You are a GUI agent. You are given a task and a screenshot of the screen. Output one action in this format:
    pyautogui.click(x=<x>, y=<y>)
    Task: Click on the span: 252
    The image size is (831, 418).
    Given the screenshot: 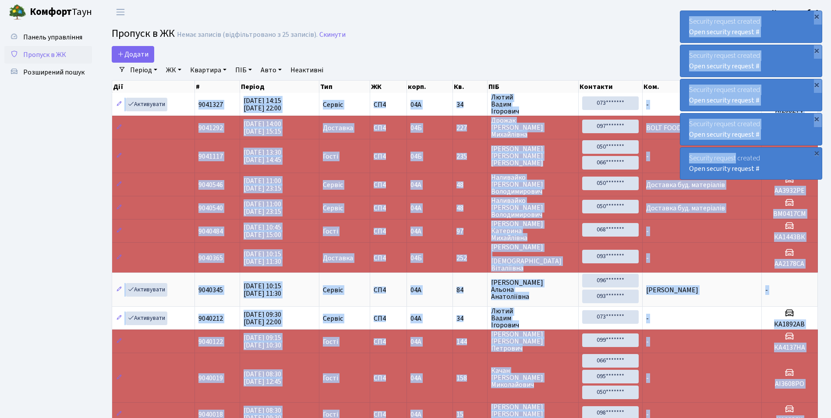 What is the action you would take?
    pyautogui.click(x=470, y=258)
    